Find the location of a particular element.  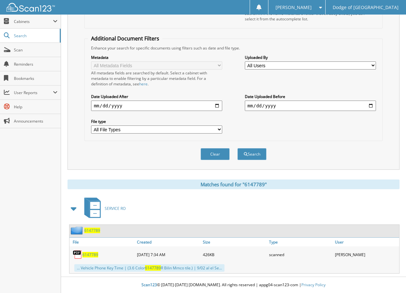

button: Clear is located at coordinates (215, 154).